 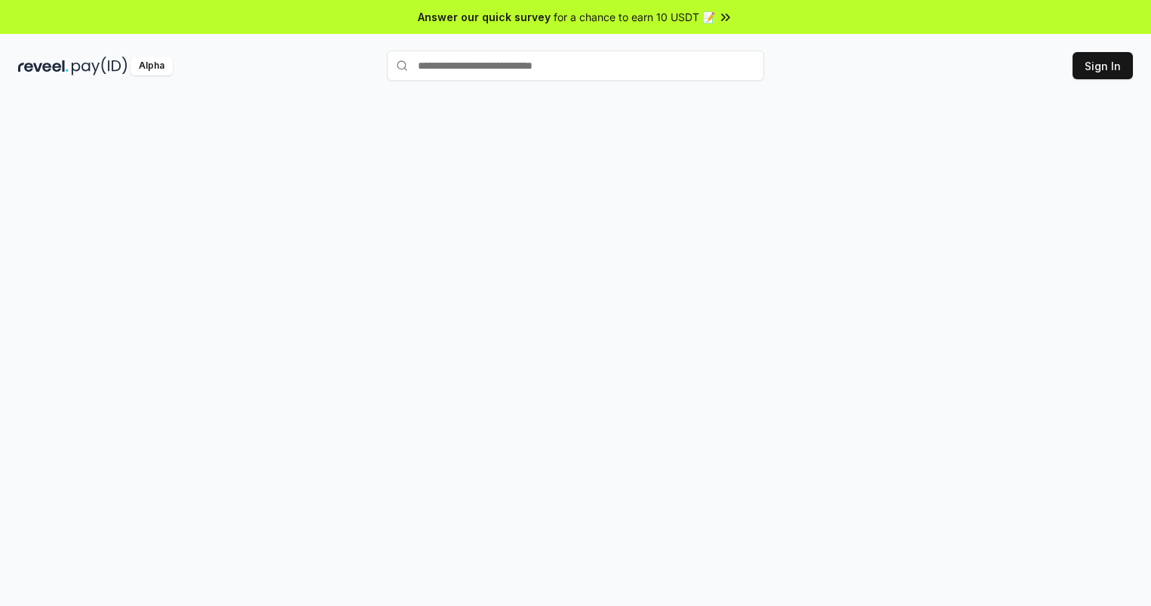 I want to click on span: for a chance to earn 10 USDT 📝, so click(x=634, y=17).